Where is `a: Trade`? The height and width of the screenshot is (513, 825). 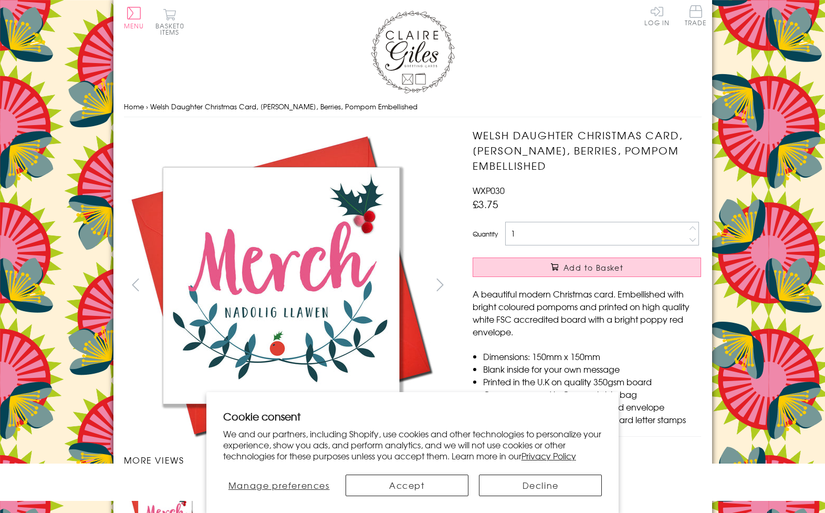 a: Trade is located at coordinates (696, 16).